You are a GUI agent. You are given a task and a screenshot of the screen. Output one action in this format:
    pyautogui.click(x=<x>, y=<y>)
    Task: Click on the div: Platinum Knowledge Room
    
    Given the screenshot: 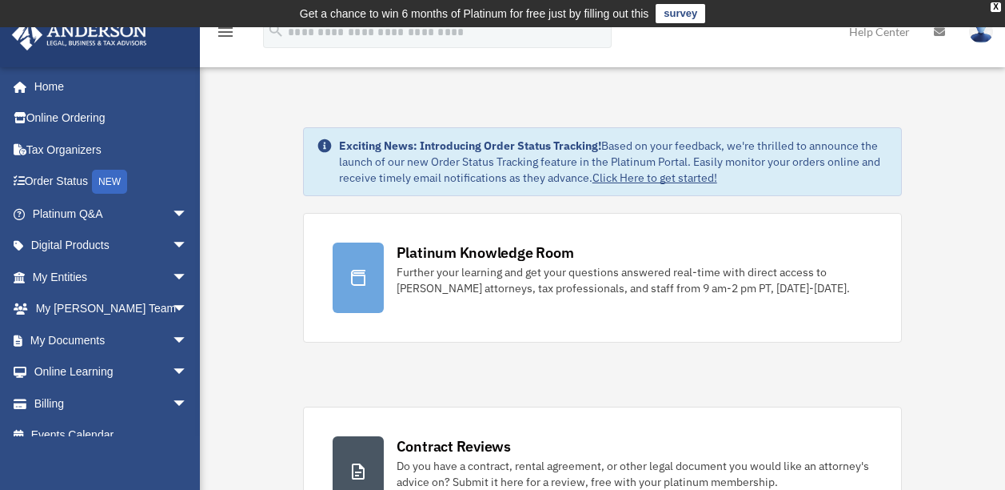 What is the action you would take?
    pyautogui.click(x=486, y=252)
    